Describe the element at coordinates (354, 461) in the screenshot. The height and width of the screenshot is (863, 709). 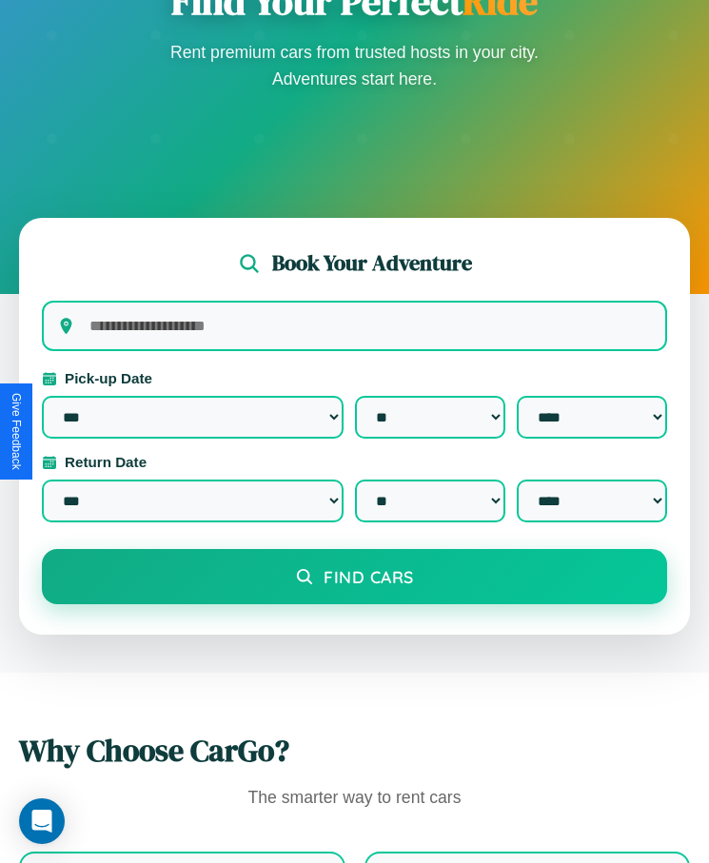
I see `label: Return Date` at that location.